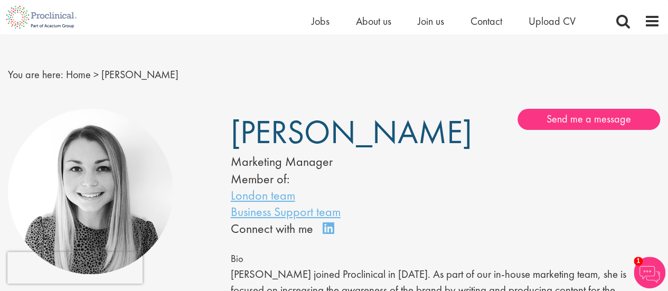  I want to click on span: Bio, so click(237, 259).